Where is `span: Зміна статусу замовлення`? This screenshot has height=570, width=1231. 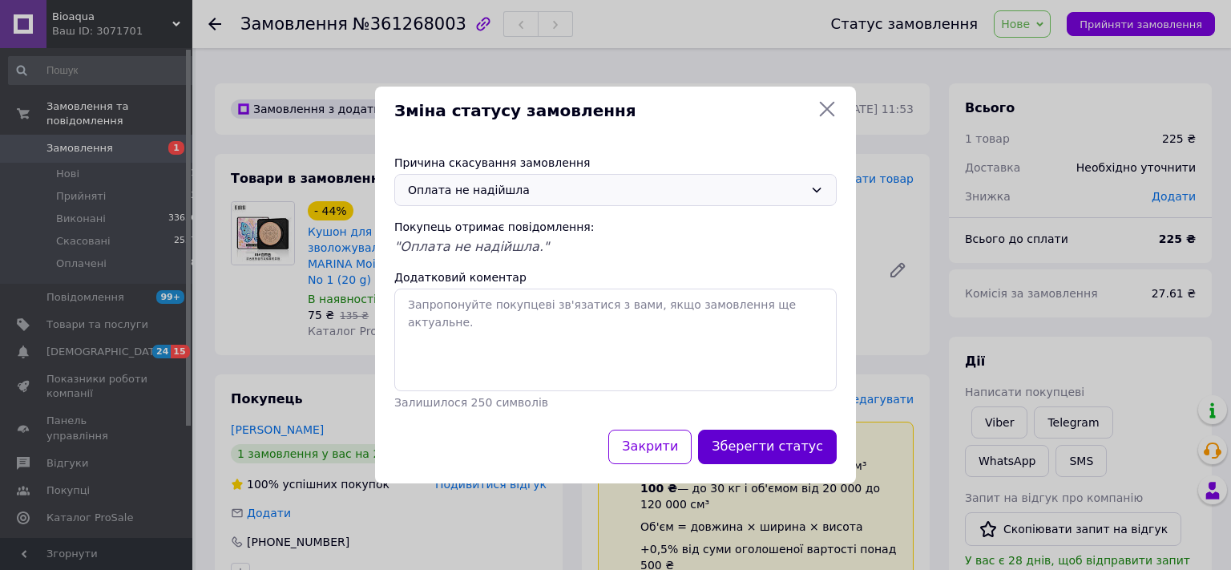
span: Зміна статусу замовлення is located at coordinates (603, 111).